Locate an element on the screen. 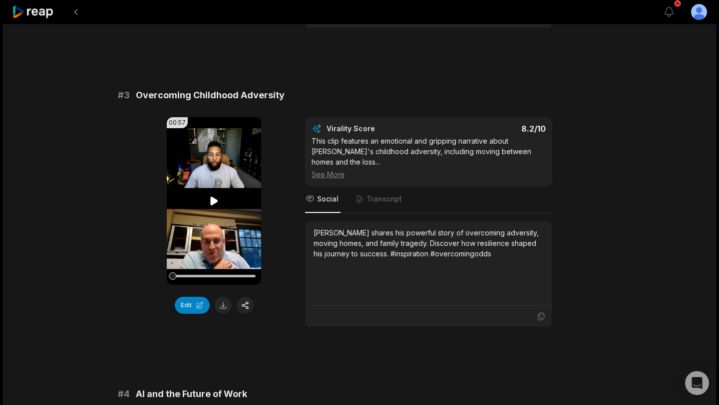 Image resolution: width=719 pixels, height=405 pixels. span: # 4 is located at coordinates (124, 394).